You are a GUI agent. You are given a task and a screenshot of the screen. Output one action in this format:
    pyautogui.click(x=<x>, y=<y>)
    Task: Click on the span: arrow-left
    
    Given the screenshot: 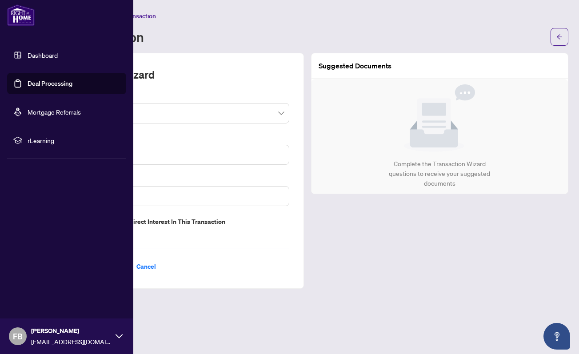 What is the action you would take?
    pyautogui.click(x=560, y=37)
    